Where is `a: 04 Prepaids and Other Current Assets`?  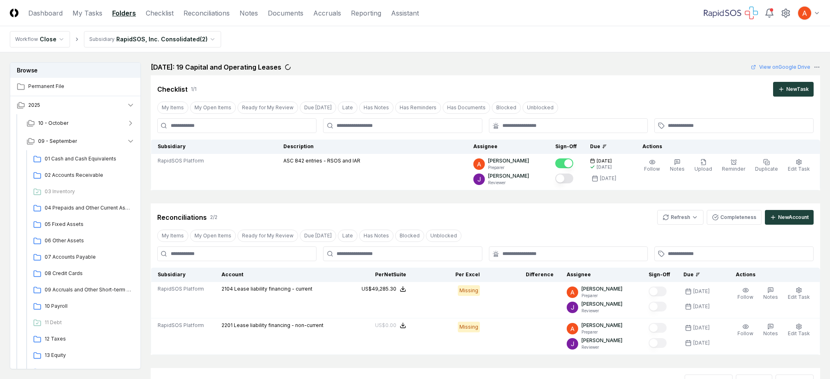
a: 04 Prepaids and Other Current Assets is located at coordinates (82, 208).